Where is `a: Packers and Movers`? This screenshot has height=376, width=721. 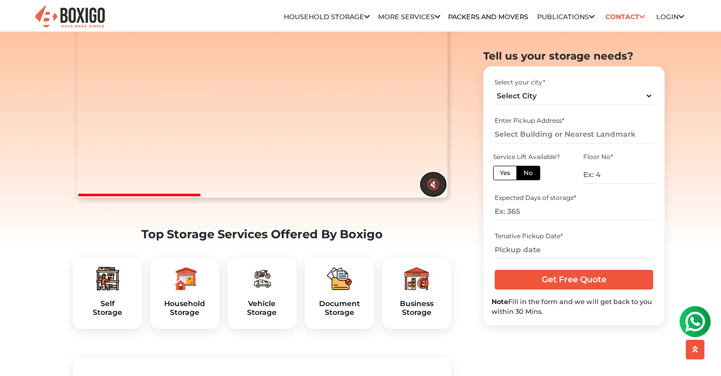
a: Packers and Movers is located at coordinates (488, 17).